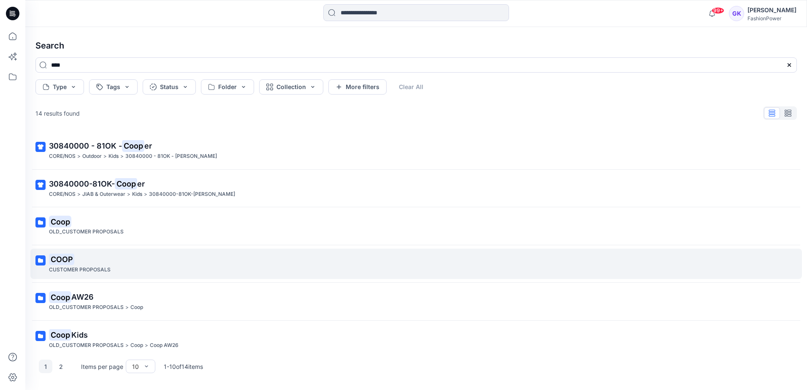 This screenshot has height=390, width=807. Describe the element at coordinates (60, 87) in the screenshot. I see `button: Type` at that location.